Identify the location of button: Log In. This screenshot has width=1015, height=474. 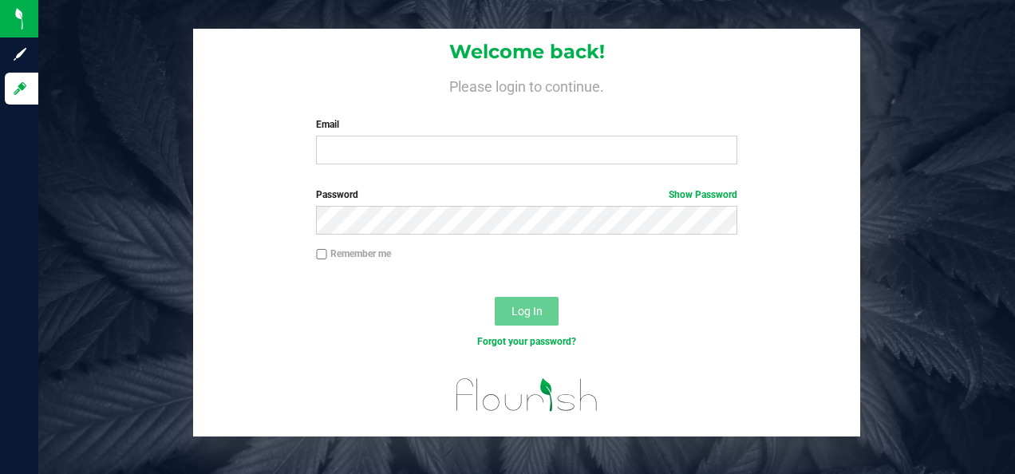
(527, 311).